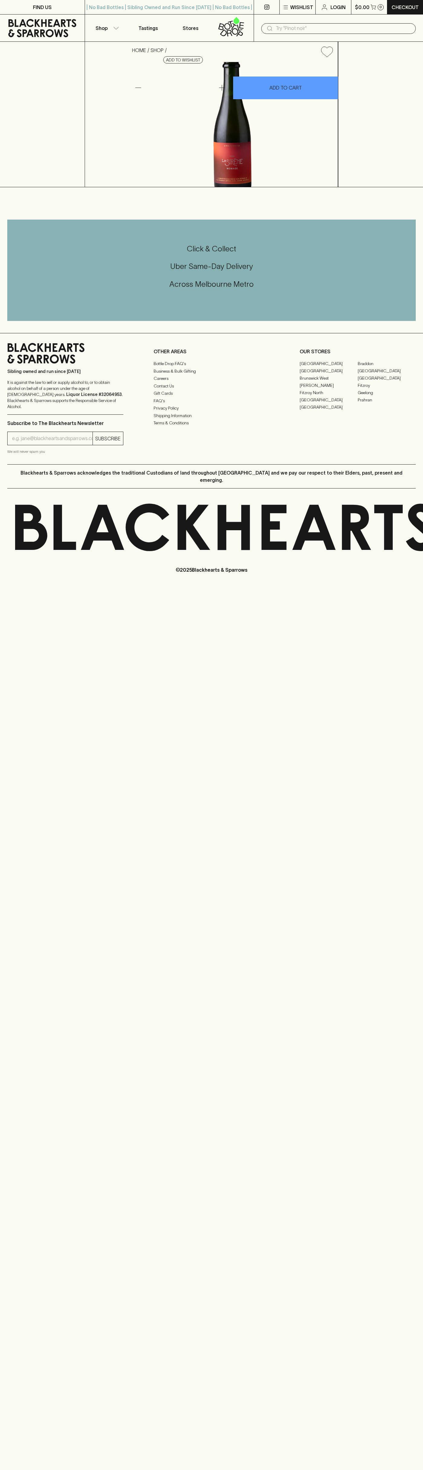 This screenshot has width=423, height=1470. Describe the element at coordinates (211, 266) in the screenshot. I see `h5: Uber Same-Day Delivery` at that location.